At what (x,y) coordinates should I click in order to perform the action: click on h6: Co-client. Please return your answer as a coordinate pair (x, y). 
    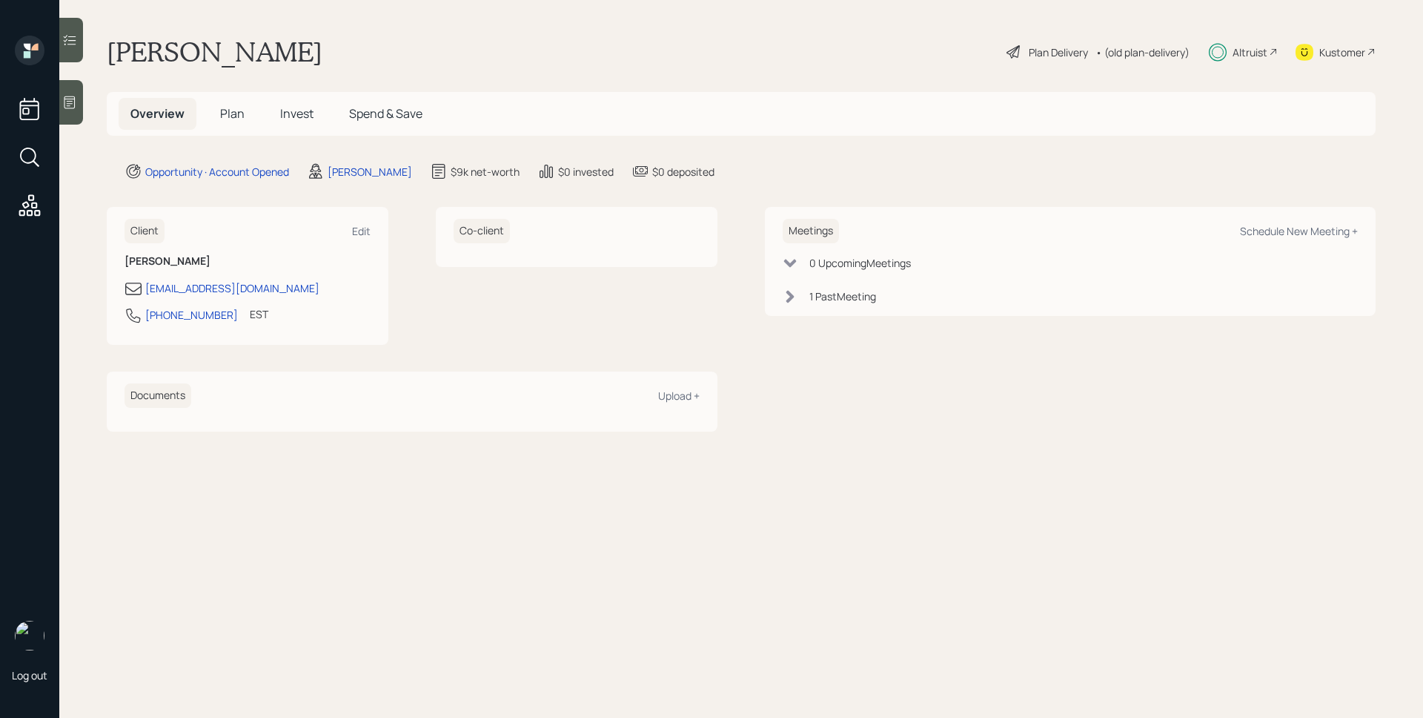
    Looking at the image, I should click on (482, 231).